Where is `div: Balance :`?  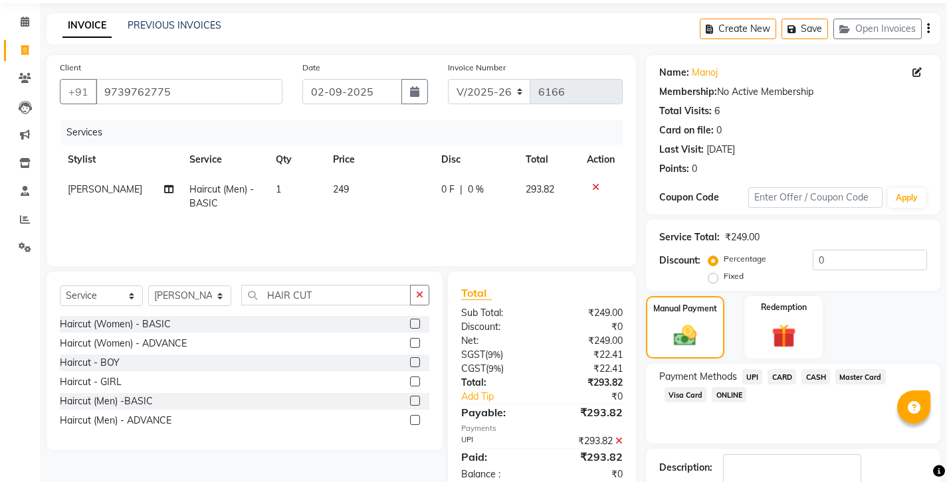 div: Balance : is located at coordinates (496, 474).